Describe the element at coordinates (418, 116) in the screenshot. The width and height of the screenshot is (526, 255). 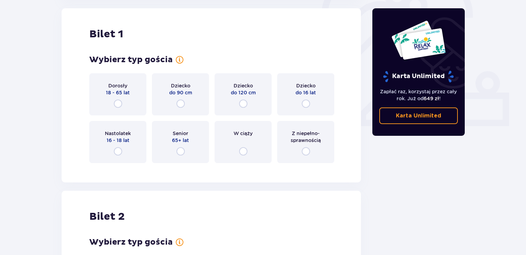
I see `a: Karta Unlimited` at that location.